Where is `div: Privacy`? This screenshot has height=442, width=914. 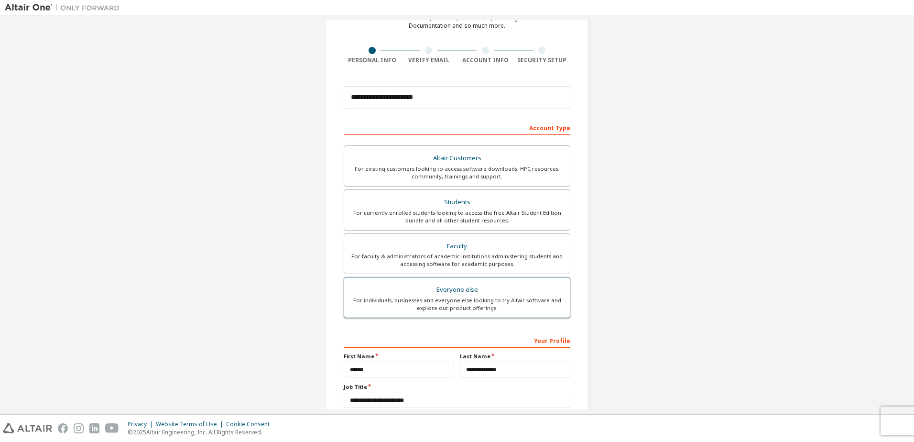 div: Privacy is located at coordinates (141, 424).